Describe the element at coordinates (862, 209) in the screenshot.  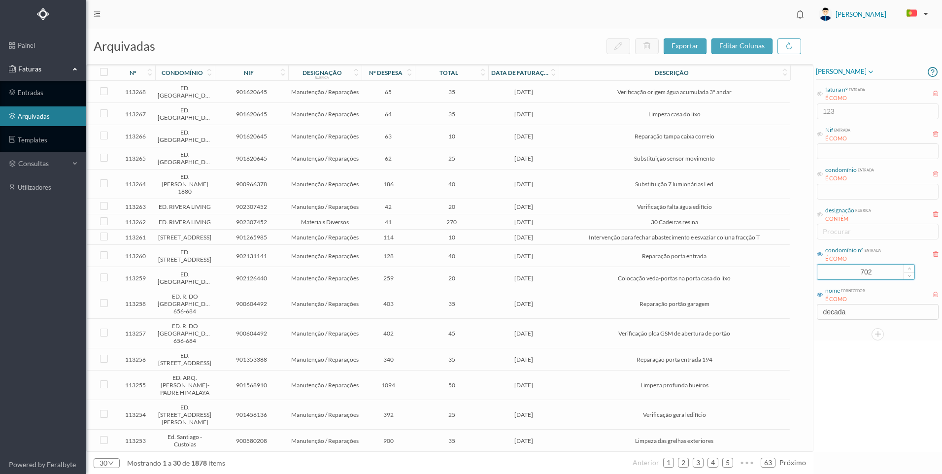
I see `div: rubrica` at that location.